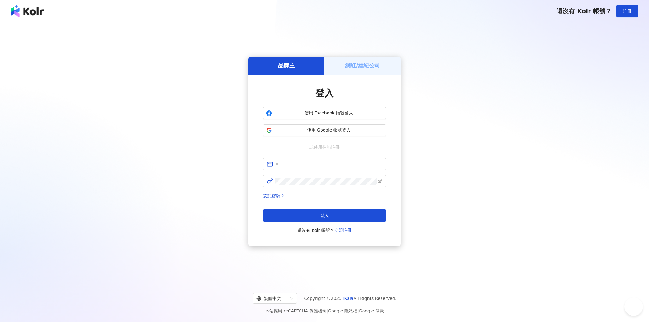  I want to click on a: Google 條款, so click(371, 311).